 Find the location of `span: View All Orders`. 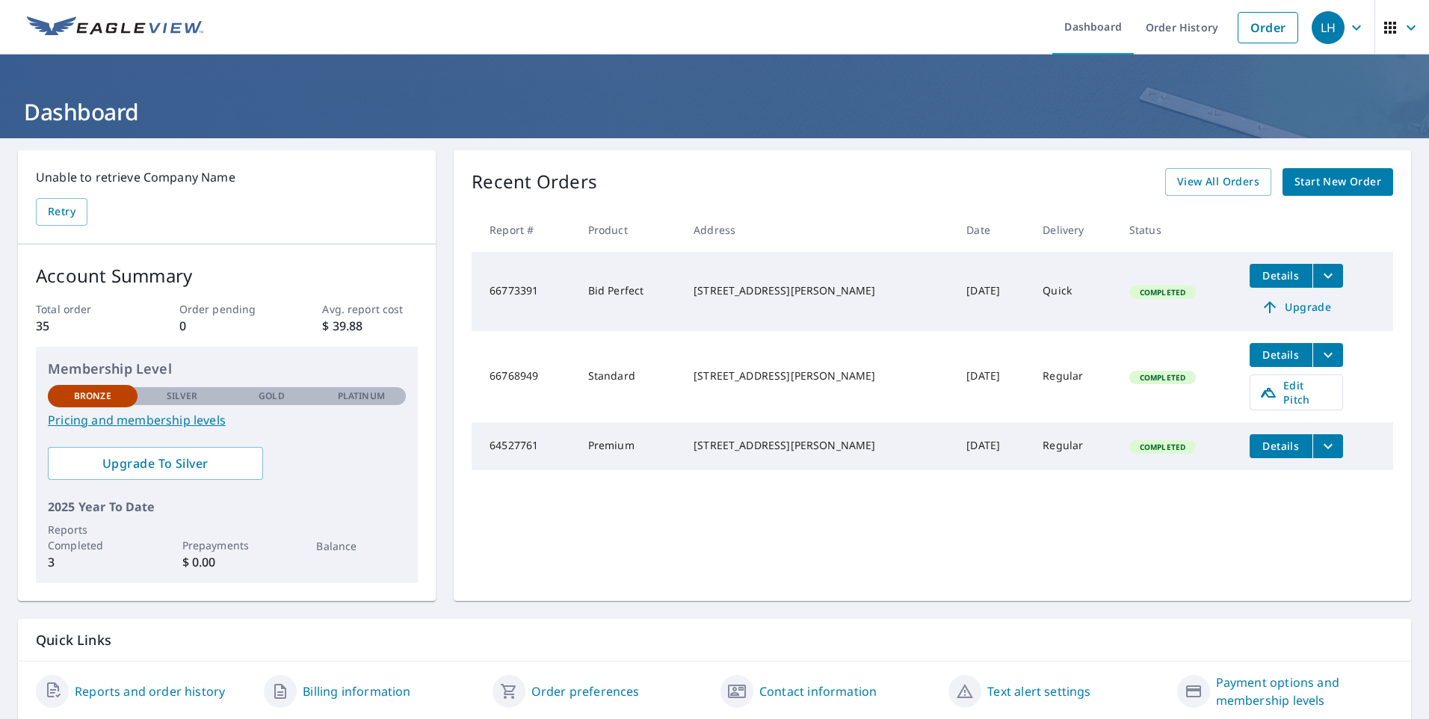

span: View All Orders is located at coordinates (1218, 182).